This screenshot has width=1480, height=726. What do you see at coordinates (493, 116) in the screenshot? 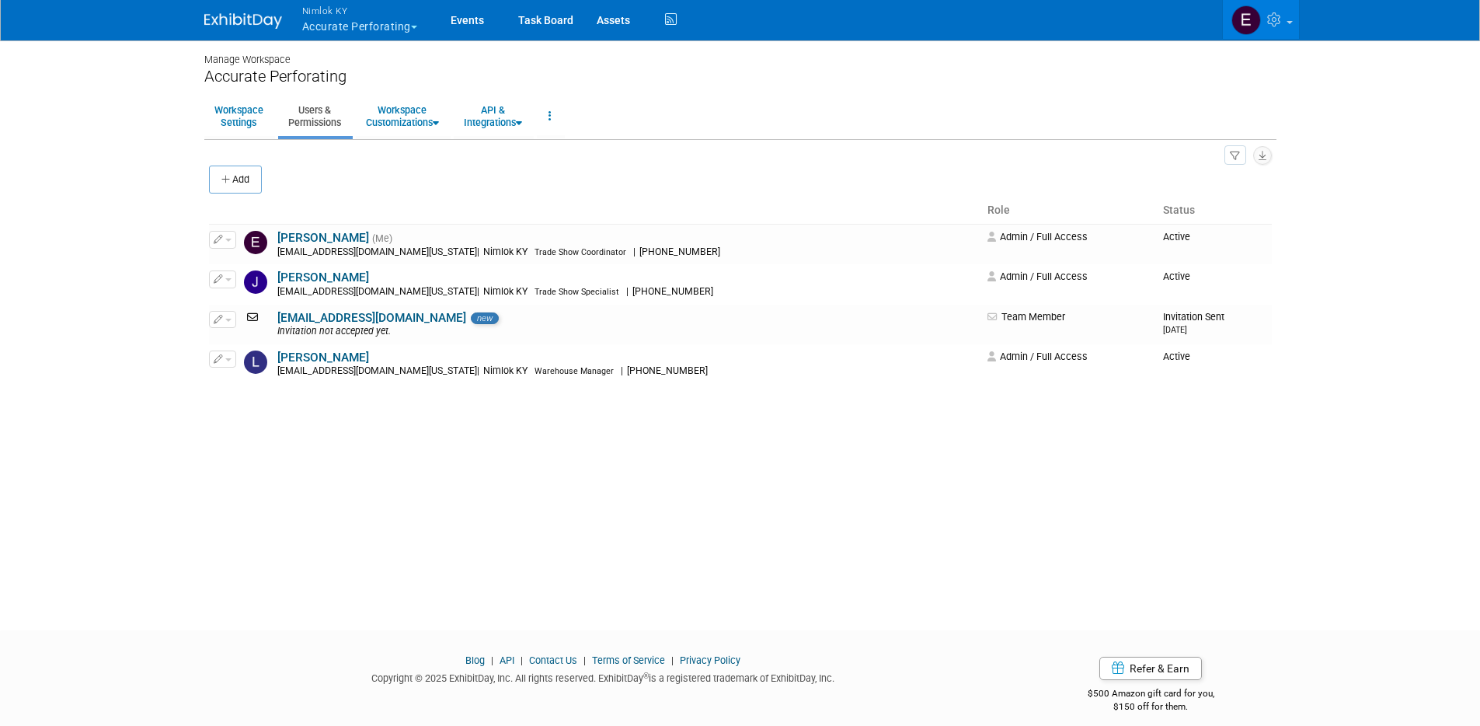
I see `a: API &Integrations` at bounding box center [493, 116].